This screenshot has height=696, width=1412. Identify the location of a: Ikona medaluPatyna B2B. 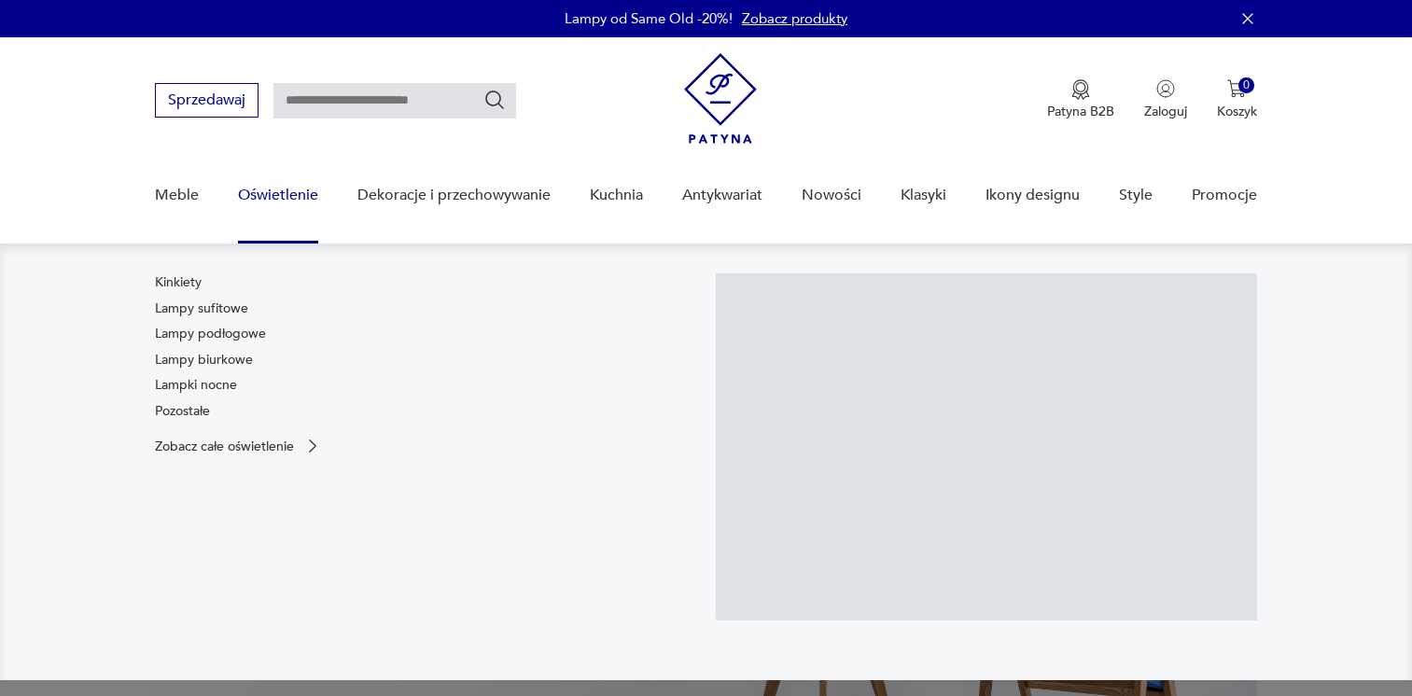
(1081, 100).